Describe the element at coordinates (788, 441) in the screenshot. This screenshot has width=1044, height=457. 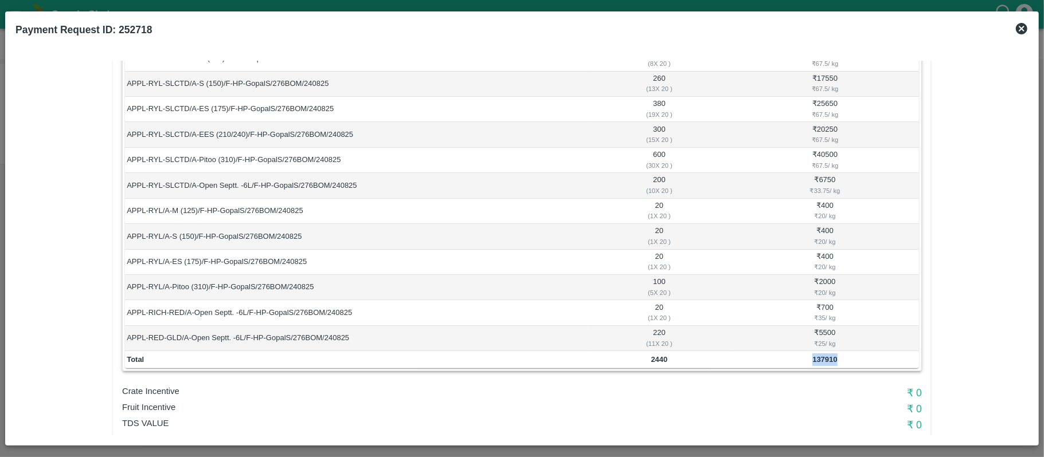
I see `h6: ₹ 136690` at that location.